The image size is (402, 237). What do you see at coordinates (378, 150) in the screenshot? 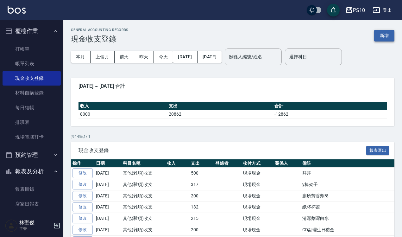
I see `a: 報表匯出` at bounding box center [378, 150].